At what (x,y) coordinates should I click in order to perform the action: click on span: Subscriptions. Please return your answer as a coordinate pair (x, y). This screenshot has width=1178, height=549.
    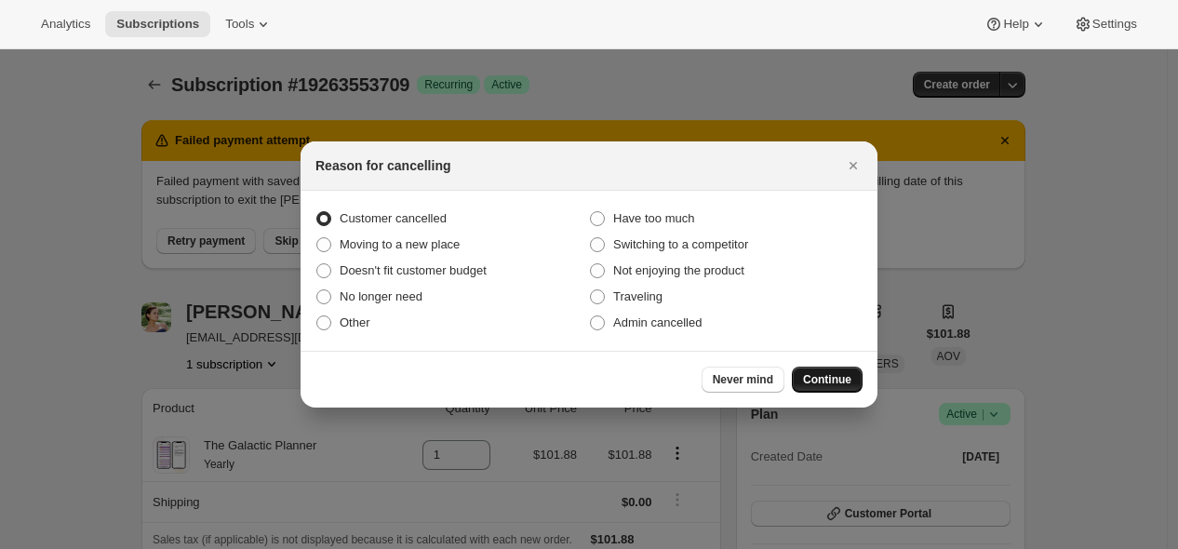
    Looking at the image, I should click on (157, 24).